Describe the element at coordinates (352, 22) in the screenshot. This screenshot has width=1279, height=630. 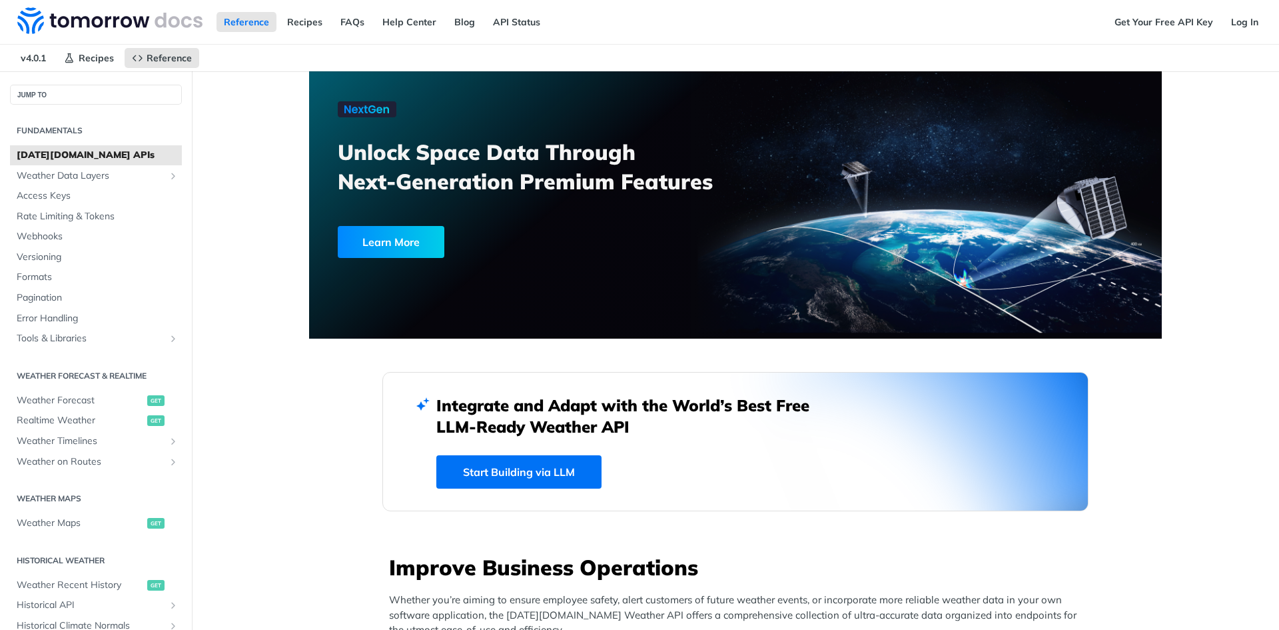
I see `a: FAQs` at that location.